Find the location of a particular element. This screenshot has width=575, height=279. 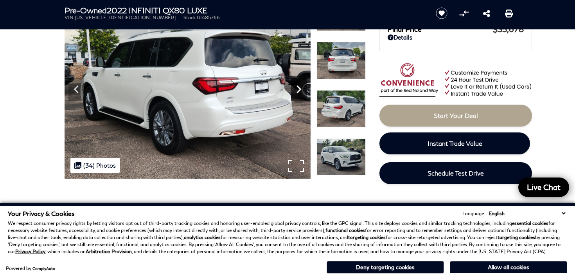

a: Details is located at coordinates (456, 37).